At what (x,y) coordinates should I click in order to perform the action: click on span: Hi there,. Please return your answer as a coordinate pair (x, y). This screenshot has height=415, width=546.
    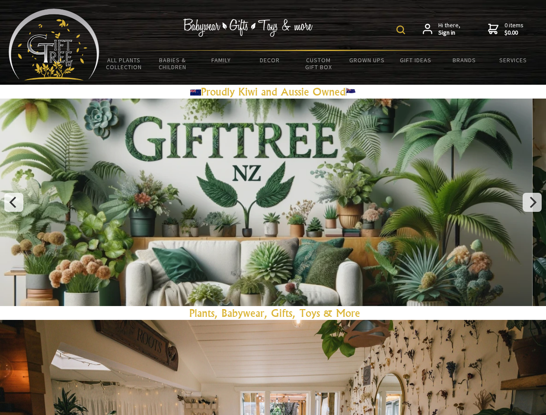
    Looking at the image, I should click on (449, 29).